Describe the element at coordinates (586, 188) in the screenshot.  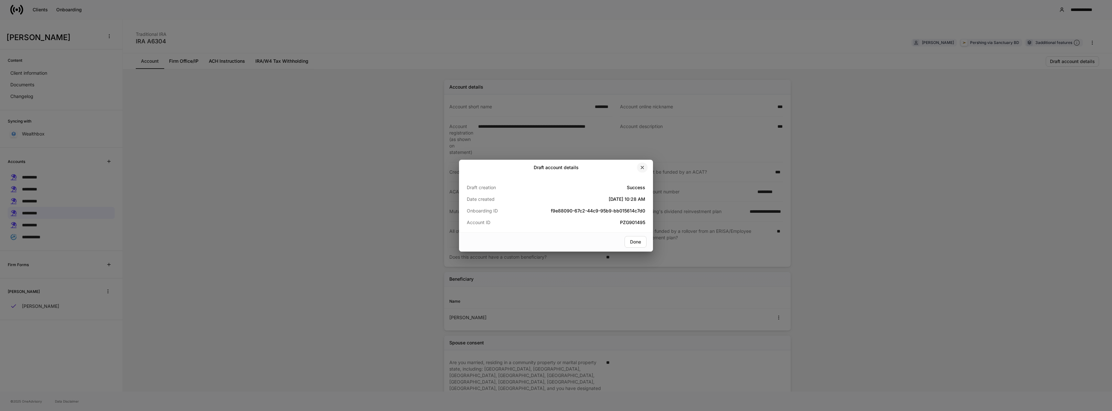
I see `h5: Success` at that location.